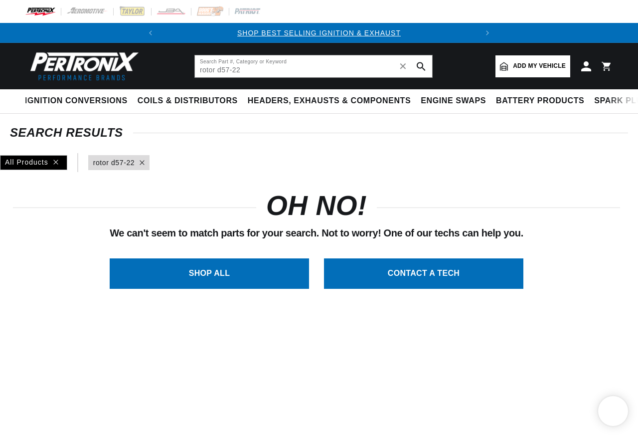 This screenshot has width=638, height=436. Describe the element at coordinates (187, 101) in the screenshot. I see `span: Coils & Distributors` at that location.